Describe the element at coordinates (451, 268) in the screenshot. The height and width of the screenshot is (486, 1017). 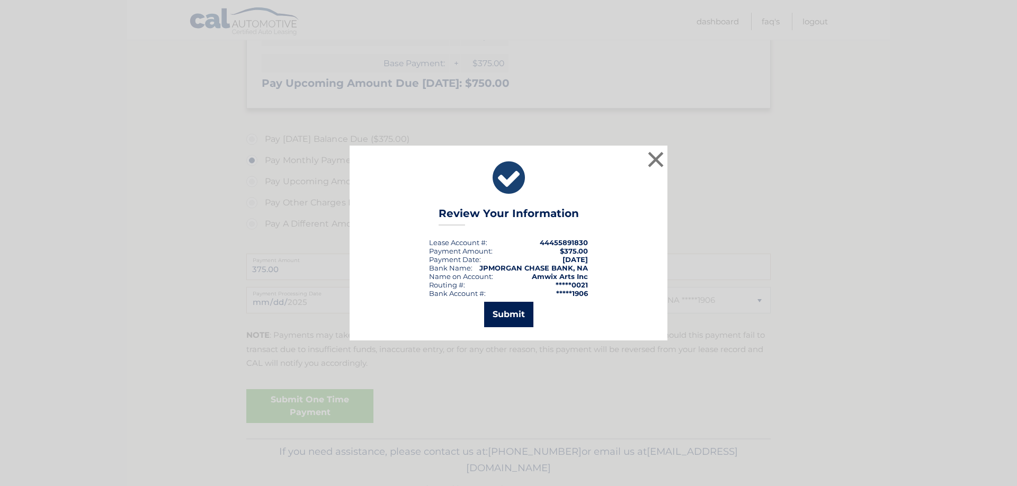
I see `div: Bank Name:` at that location.